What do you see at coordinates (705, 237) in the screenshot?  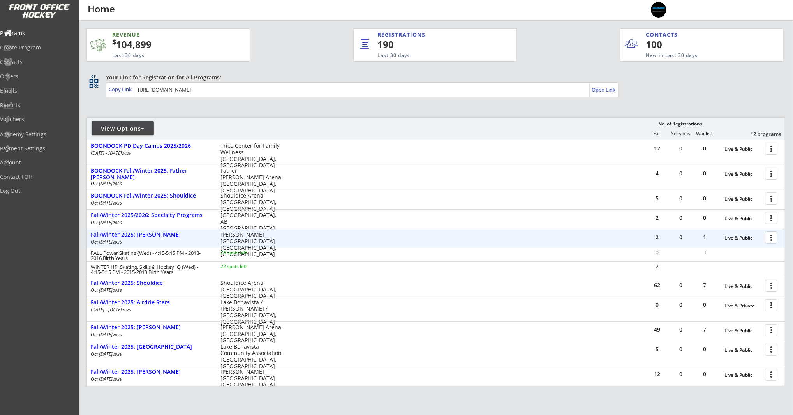 I see `div: 1` at bounding box center [705, 237].